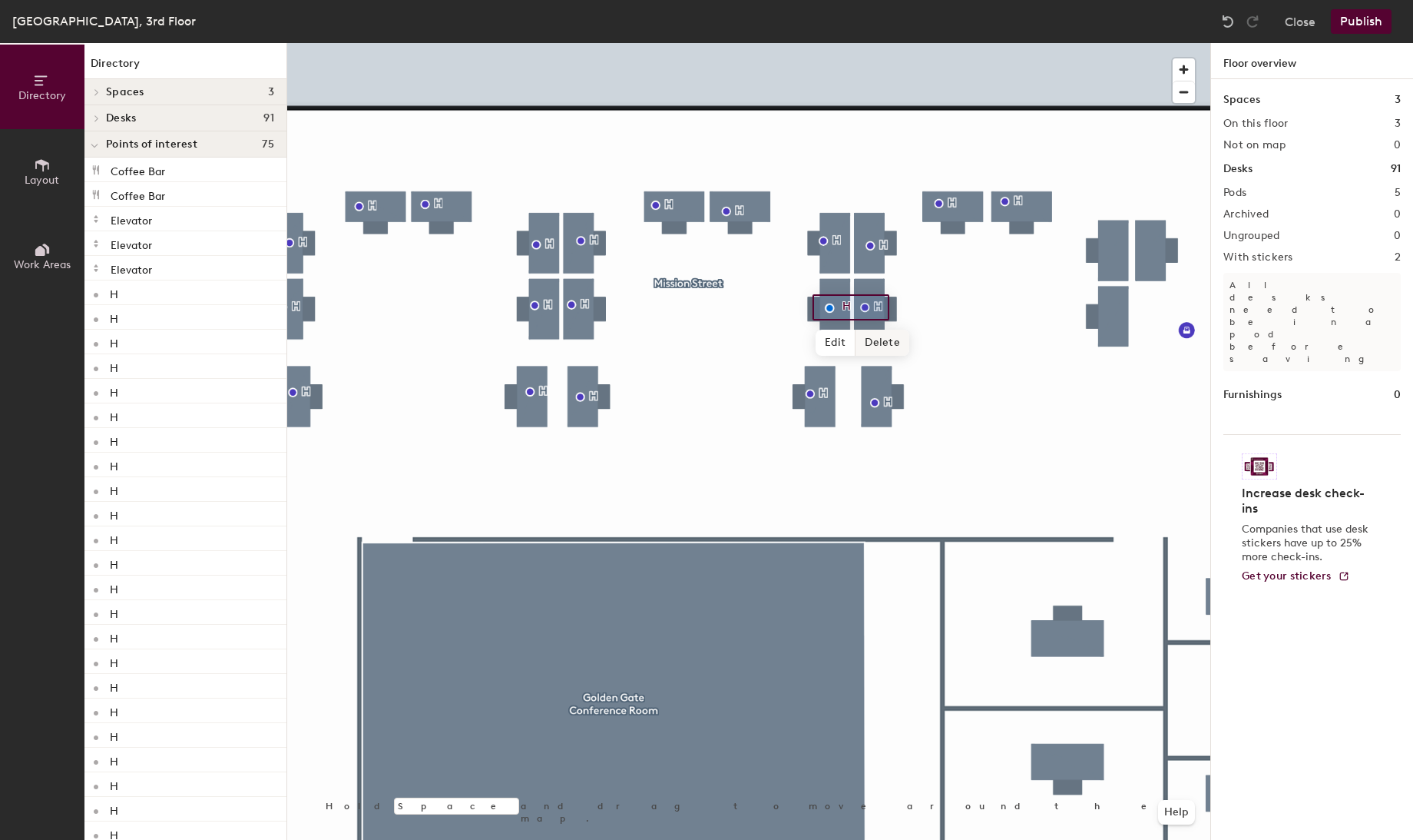 This screenshot has height=840, width=1413. What do you see at coordinates (42, 264) in the screenshot?
I see `span: Work Areas` at bounding box center [42, 264].